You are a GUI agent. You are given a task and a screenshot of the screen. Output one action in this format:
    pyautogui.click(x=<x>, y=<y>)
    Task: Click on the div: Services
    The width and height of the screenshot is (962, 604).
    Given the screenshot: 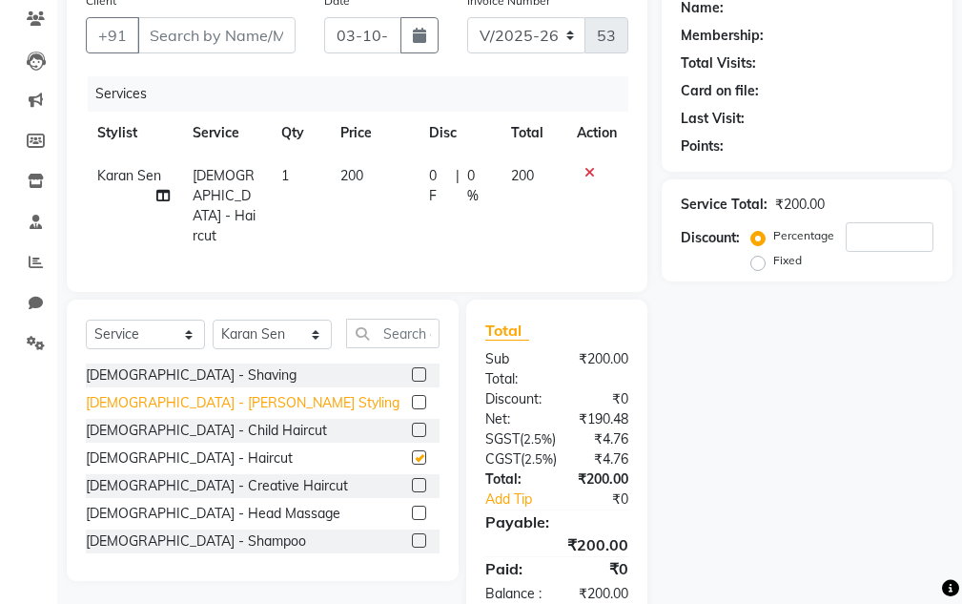 What is the action you would take?
    pyautogui.click(x=365, y=93)
    